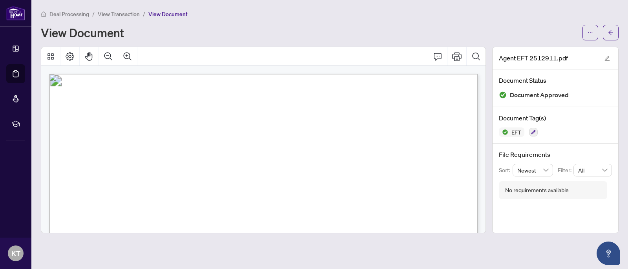 The width and height of the screenshot is (628, 269). I want to click on p: Sort:, so click(506, 170).